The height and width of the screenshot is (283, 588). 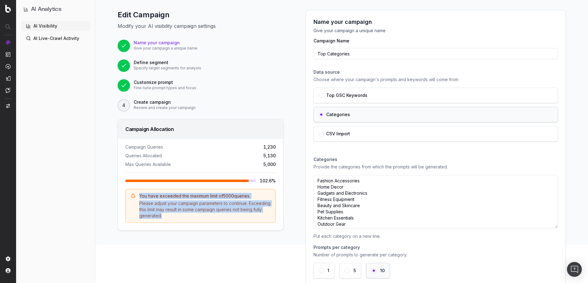 What do you see at coordinates (347, 95) in the screenshot?
I see `label: Top GSC Keywords` at bounding box center [347, 95].